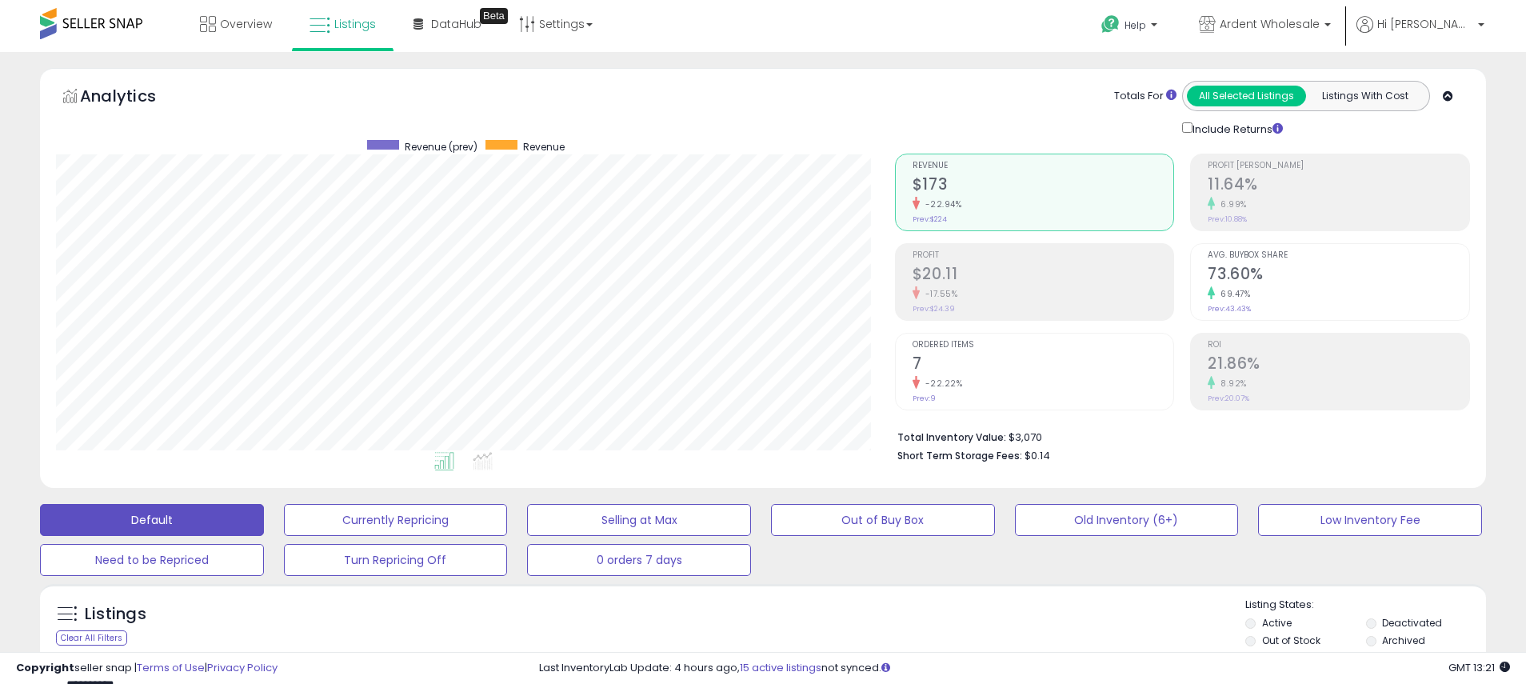  What do you see at coordinates (1269, 24) in the screenshot?
I see `span: Ardent Wholesale` at bounding box center [1269, 24].